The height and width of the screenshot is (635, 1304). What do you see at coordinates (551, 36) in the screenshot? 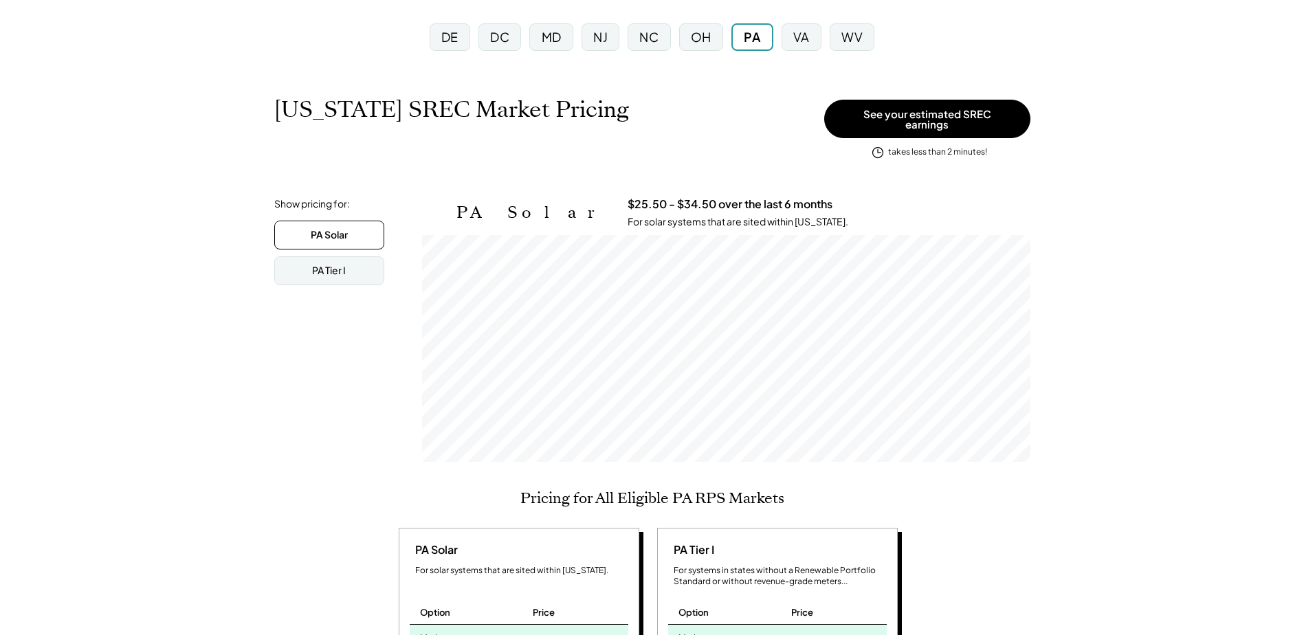
I see `div: MD` at bounding box center [551, 36].